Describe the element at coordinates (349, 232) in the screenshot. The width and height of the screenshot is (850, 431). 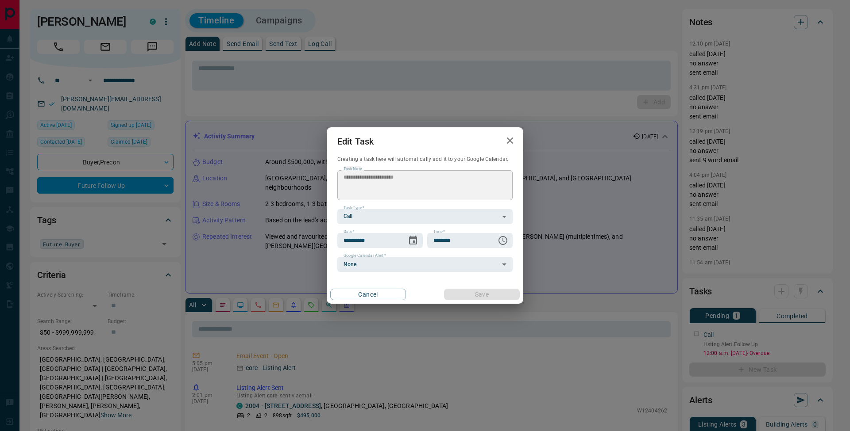
I see `label: Date` at that location.